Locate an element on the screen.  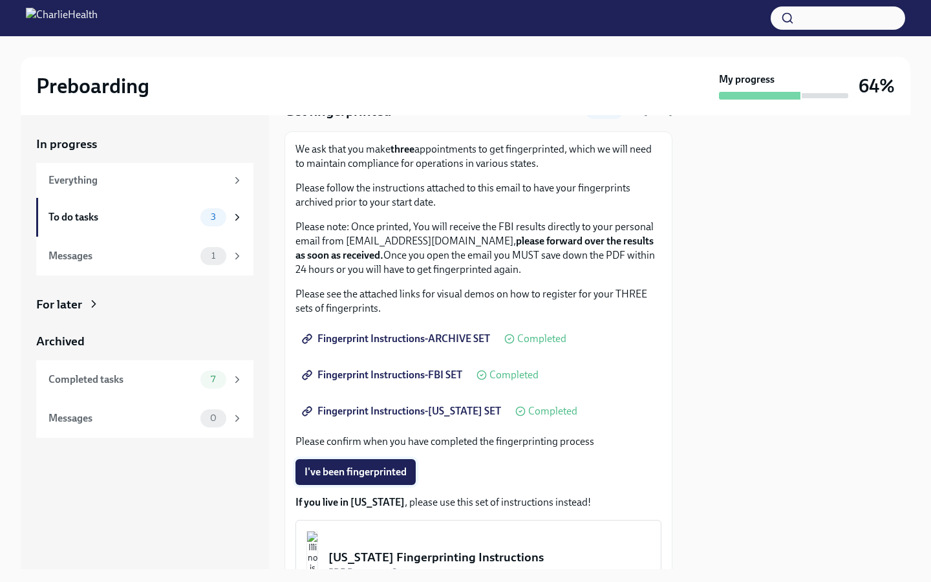
p: Please confirm when you have completed the fingerprinting process is located at coordinates (479, 442).